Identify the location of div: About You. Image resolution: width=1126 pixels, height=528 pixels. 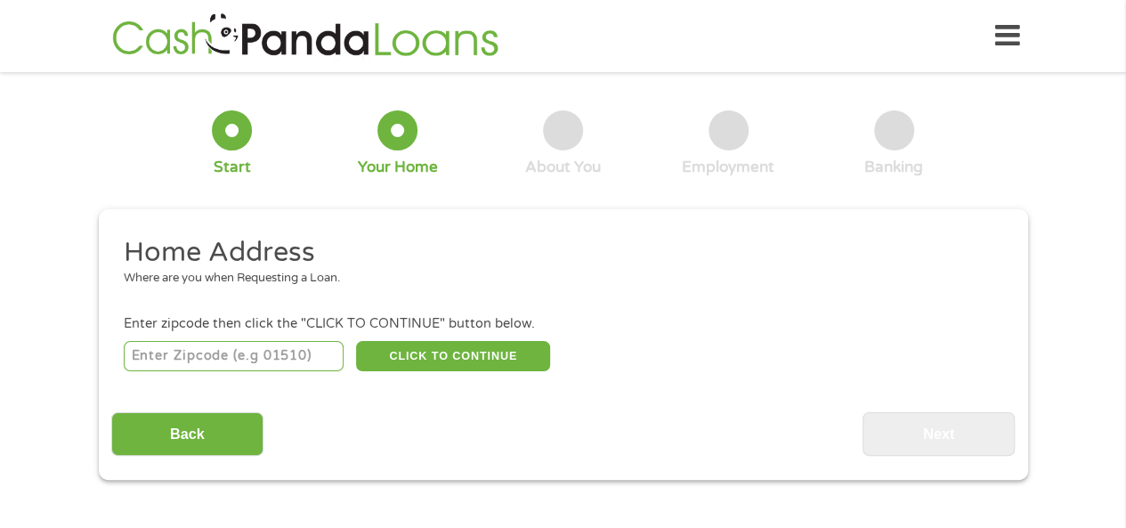
(563, 167).